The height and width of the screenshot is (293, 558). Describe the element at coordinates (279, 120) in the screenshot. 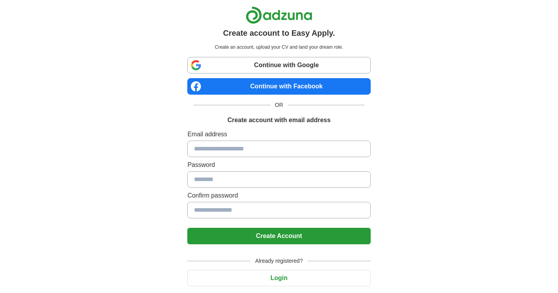

I see `h1: Create account with email address` at that location.